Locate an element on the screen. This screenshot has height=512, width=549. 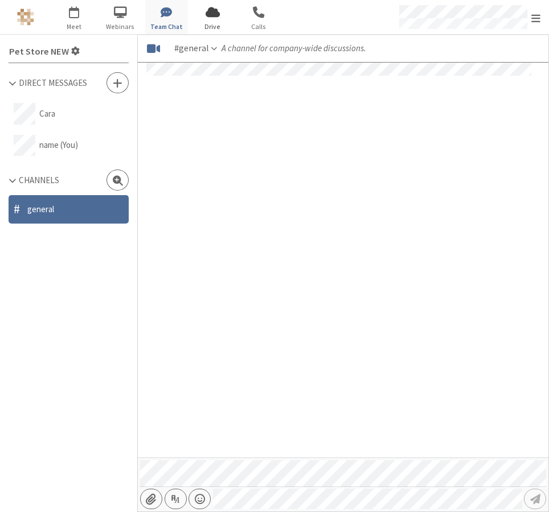
button: Open menu is located at coordinates (199, 499).